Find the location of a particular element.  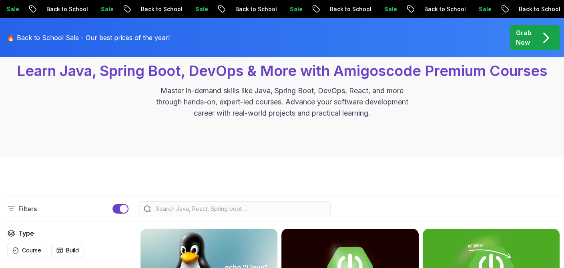

p: Filters is located at coordinates (28, 209).